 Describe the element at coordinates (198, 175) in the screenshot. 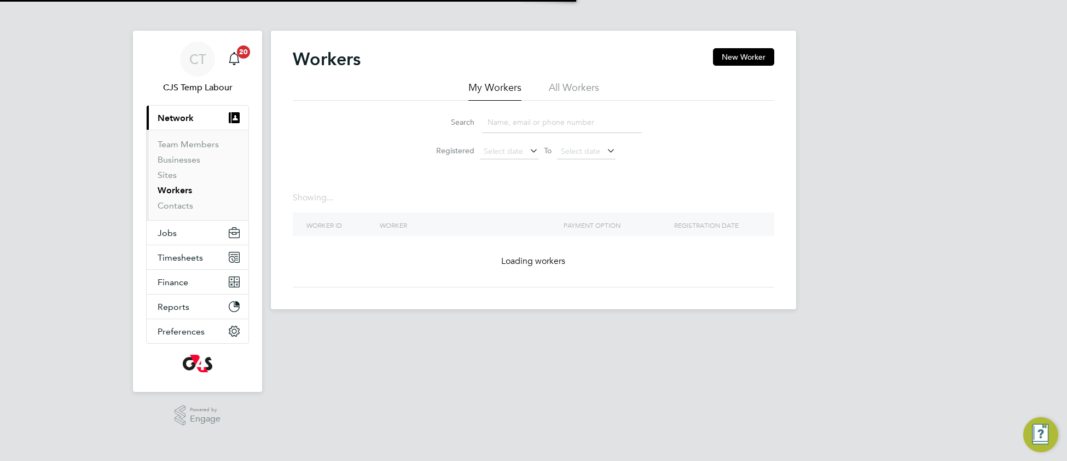

I see `div: Network` at that location.